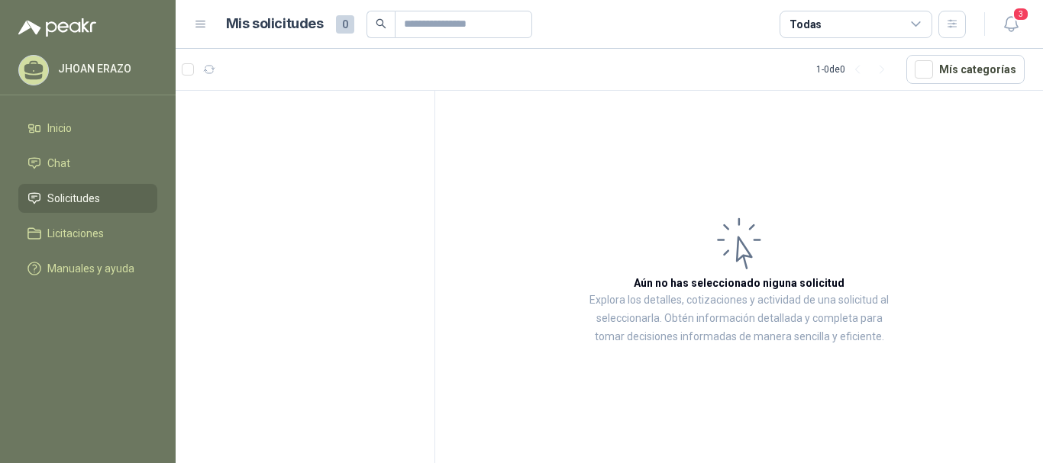 Image resolution: width=1043 pixels, height=463 pixels. What do you see at coordinates (855, 69) in the screenshot?
I see `div: 1 - 0 de 0` at bounding box center [855, 69].